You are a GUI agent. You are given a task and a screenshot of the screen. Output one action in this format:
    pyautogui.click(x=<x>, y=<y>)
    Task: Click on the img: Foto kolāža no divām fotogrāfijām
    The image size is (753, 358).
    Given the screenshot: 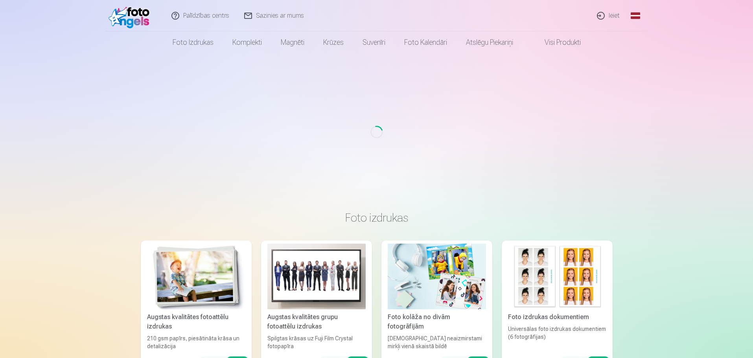 What is the action you would take?
    pyautogui.click(x=437, y=277)
    